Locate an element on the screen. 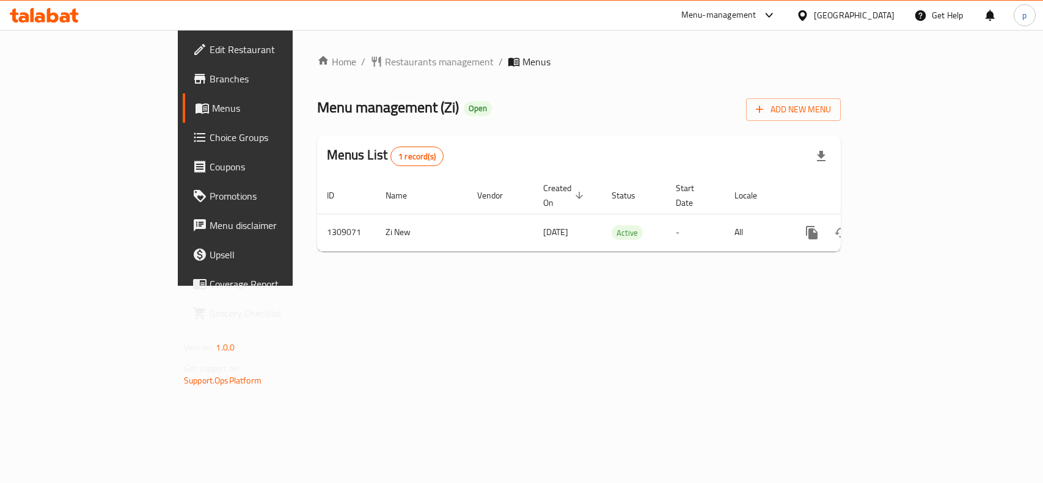 Image resolution: width=1043 pixels, height=483 pixels. a: Menus is located at coordinates (267, 108).